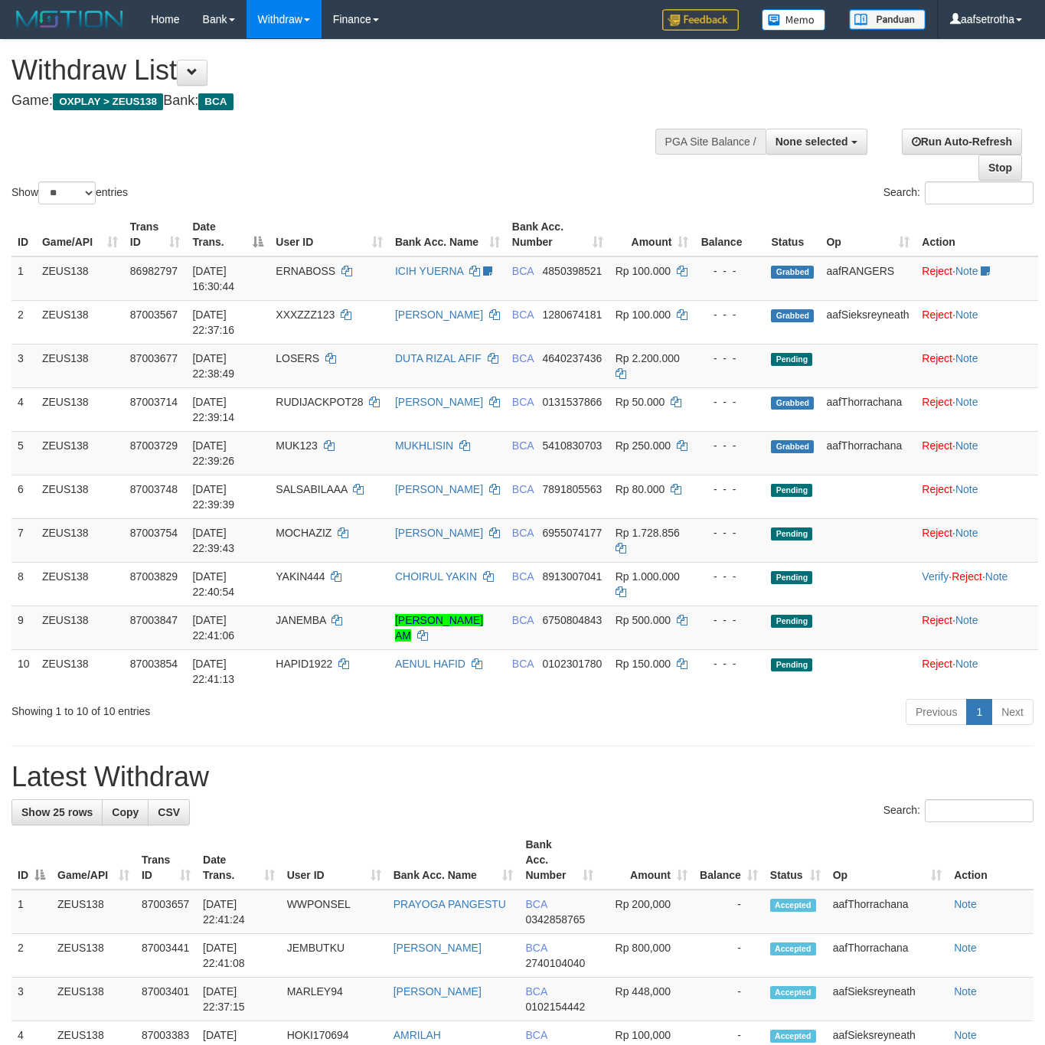 This screenshot has width=1045, height=1045. Describe the element at coordinates (646, 999) in the screenshot. I see `td: Rp 448,000` at that location.